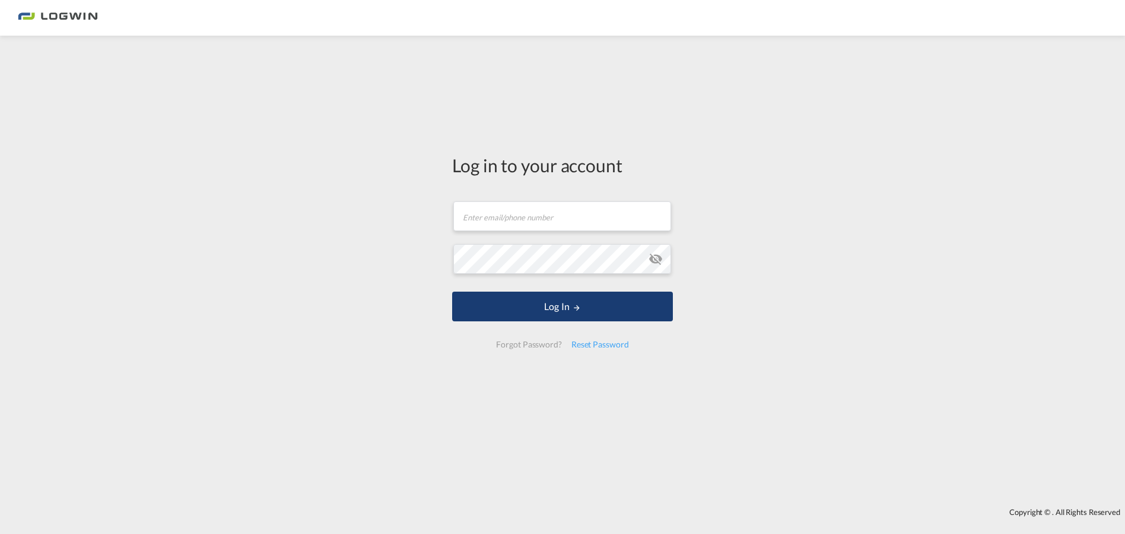 This screenshot has width=1125, height=534. I want to click on img: bc73a0e0d8c111efacd525e4c8ad7d32.png, so click(58, 18).